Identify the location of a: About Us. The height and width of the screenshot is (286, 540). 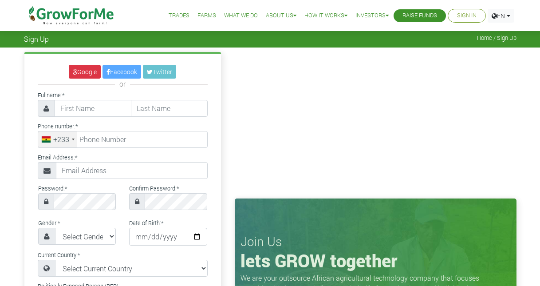
(281, 16).